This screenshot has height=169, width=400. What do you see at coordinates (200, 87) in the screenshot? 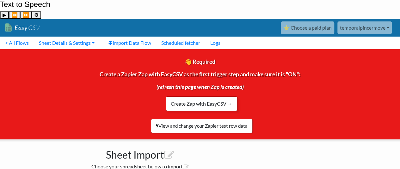
I see `i: (refresh this page when Zap is created)` at bounding box center [200, 87].